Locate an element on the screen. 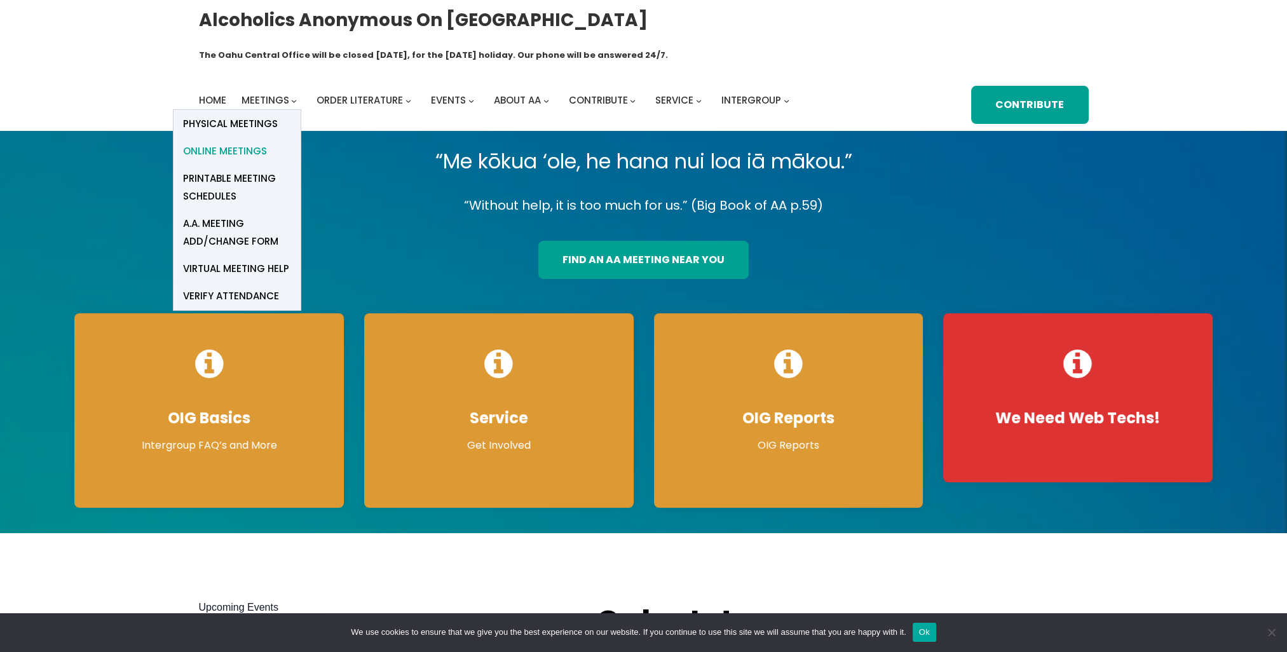  button: Ok is located at coordinates (924, 632).